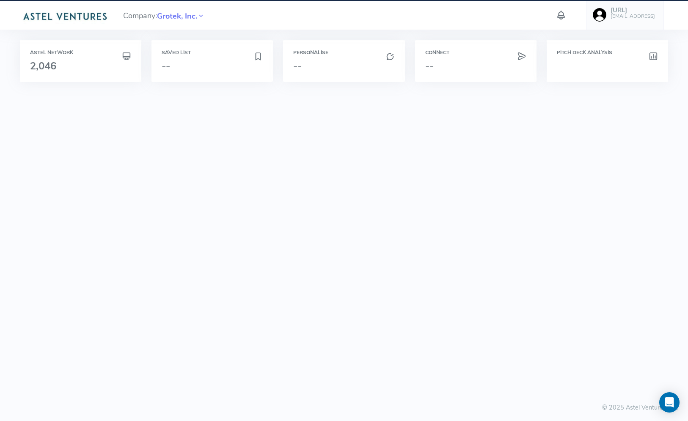 This screenshot has height=421, width=688. I want to click on h6: Astel Network, so click(80, 52).